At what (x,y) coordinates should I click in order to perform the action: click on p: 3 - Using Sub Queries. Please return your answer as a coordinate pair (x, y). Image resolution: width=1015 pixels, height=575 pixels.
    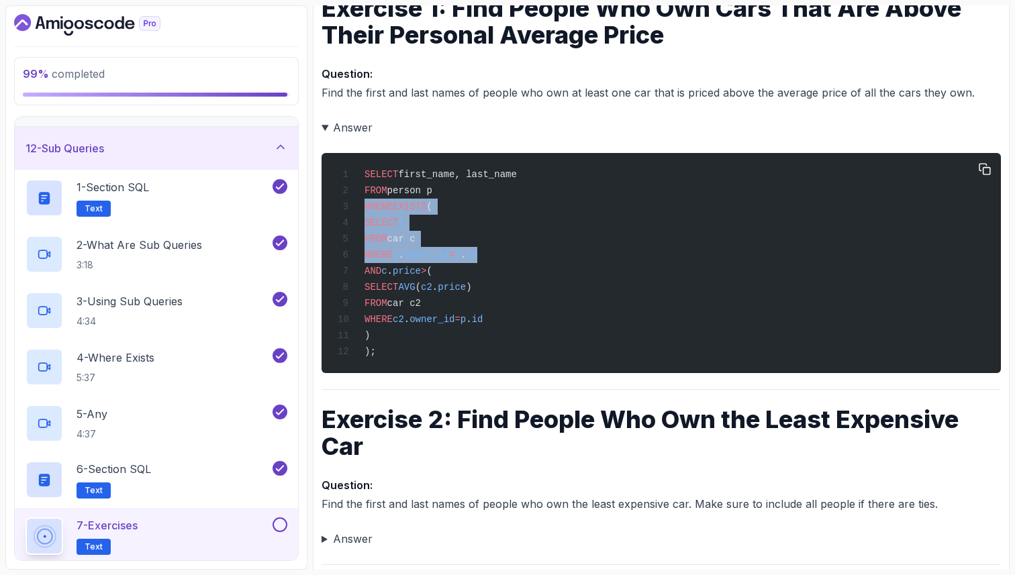
    Looking at the image, I should click on (130, 301).